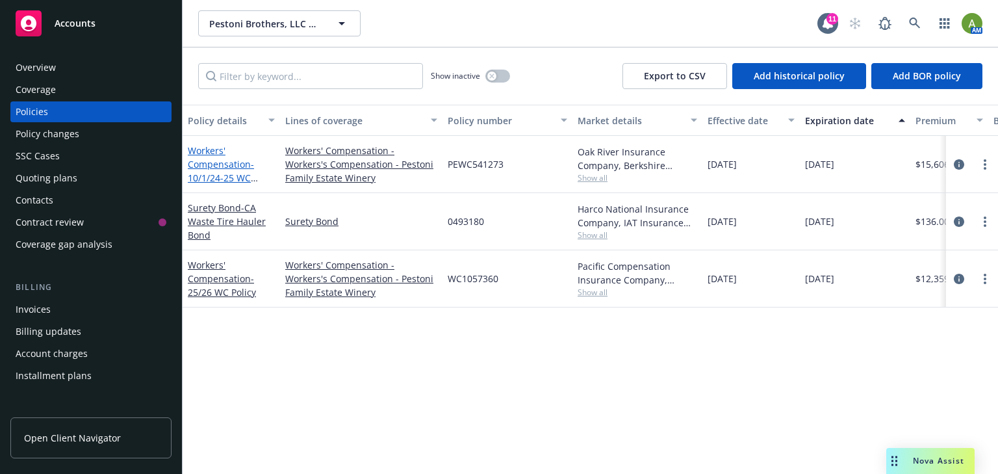  What do you see at coordinates (942, 120) in the screenshot?
I see `div: Premium` at bounding box center [942, 120].